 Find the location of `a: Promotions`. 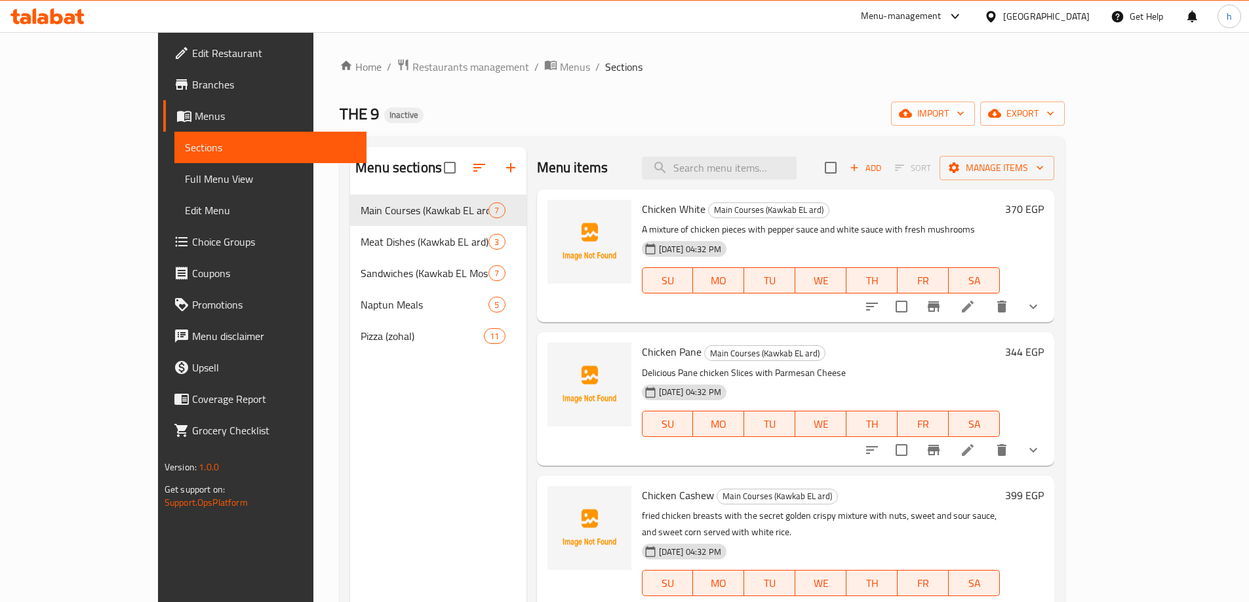

a: Promotions is located at coordinates (265, 305).